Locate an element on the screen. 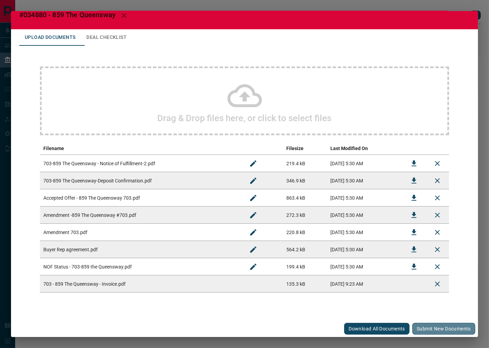  button: Download All Documents is located at coordinates (377, 328).